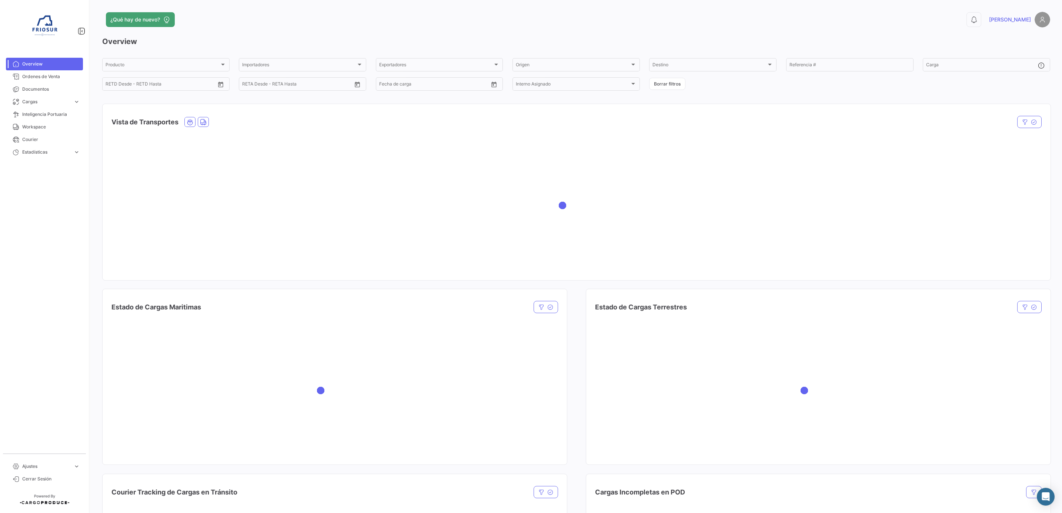 The height and width of the screenshot is (513, 1062). Describe the element at coordinates (44, 140) in the screenshot. I see `a: Courier` at that location.